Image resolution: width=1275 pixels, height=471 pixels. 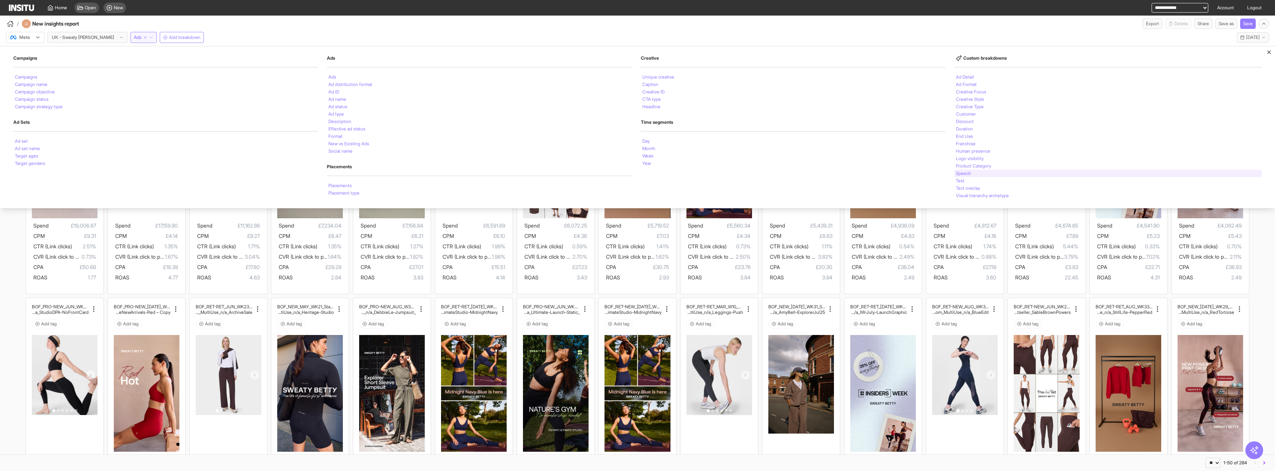 What do you see at coordinates (399, 226) in the screenshot?
I see `span: £7,156.84` at bounding box center [399, 226].